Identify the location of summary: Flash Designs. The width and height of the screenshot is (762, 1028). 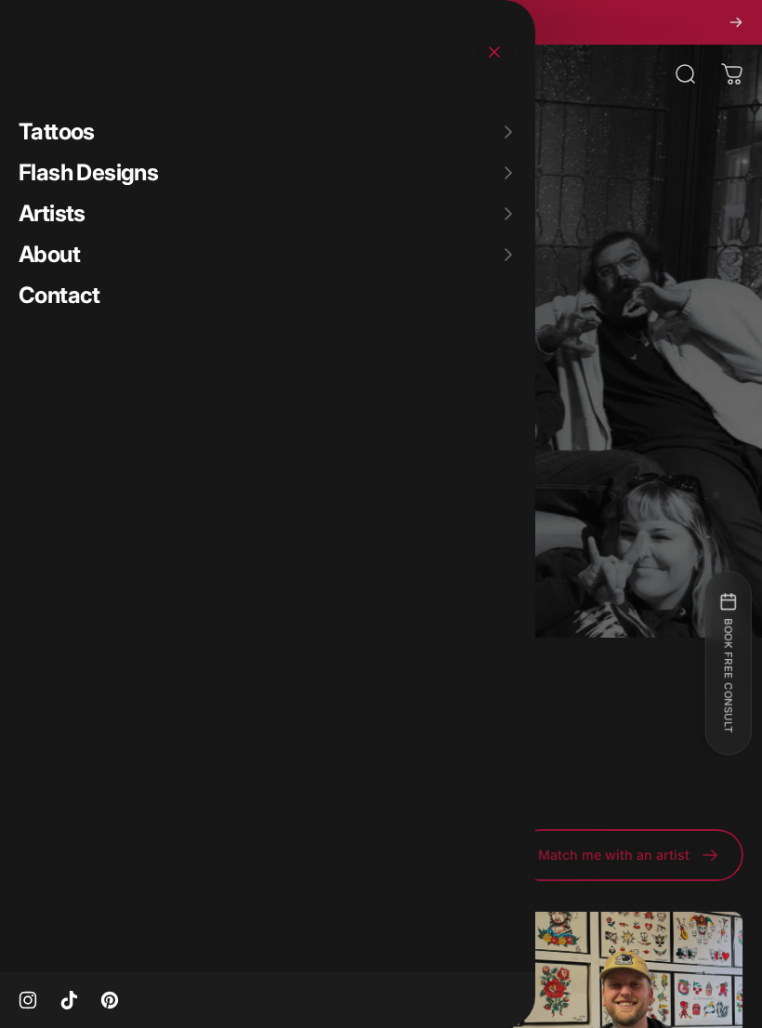
(277, 173).